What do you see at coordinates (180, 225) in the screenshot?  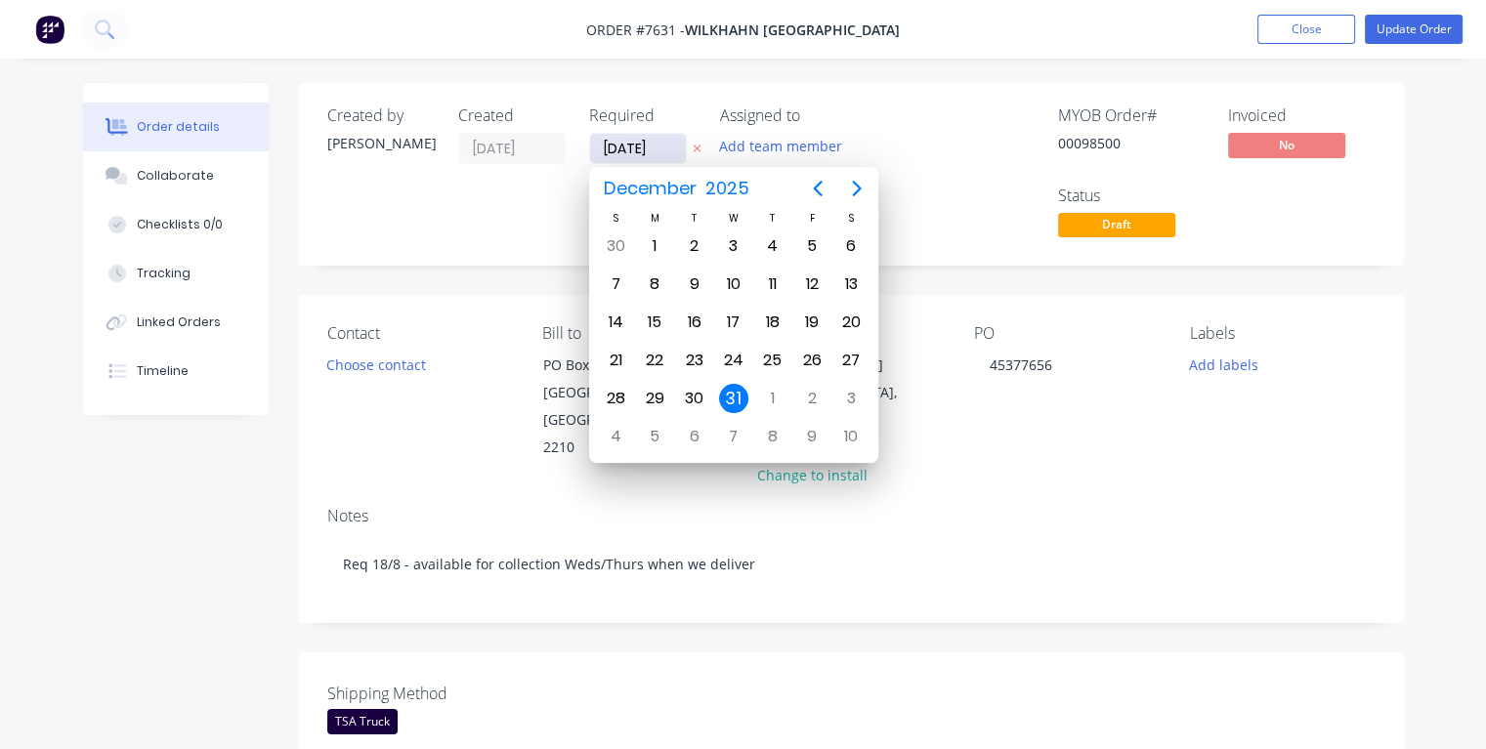 I see `div: Checklists 0/0` at bounding box center [180, 225].